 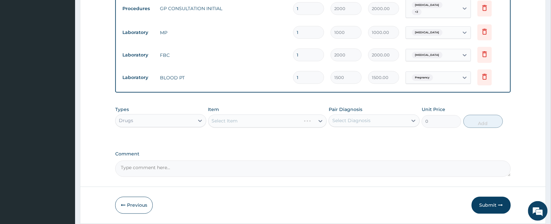 What do you see at coordinates (64, 102) in the screenshot?
I see `span: We're online!` at bounding box center [64, 102].